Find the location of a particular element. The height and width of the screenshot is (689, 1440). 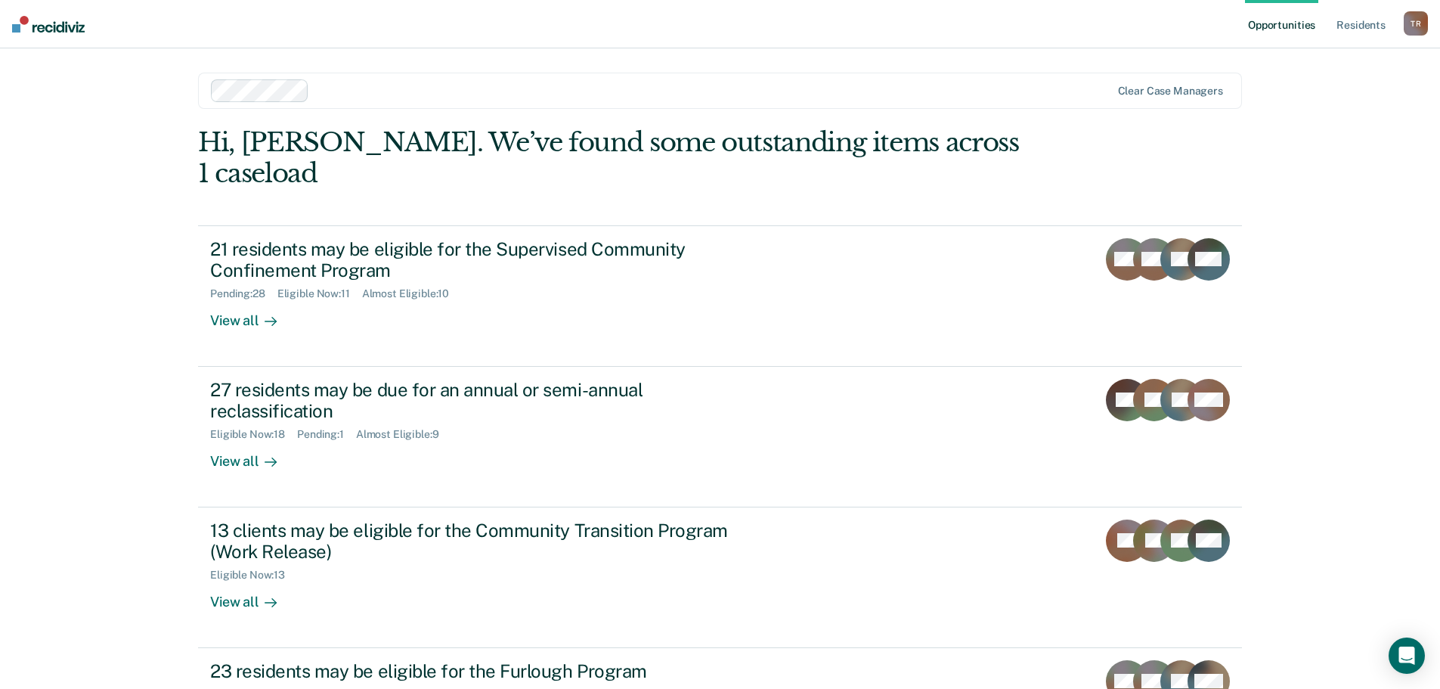

div: Pending : 28 is located at coordinates (243, 293).